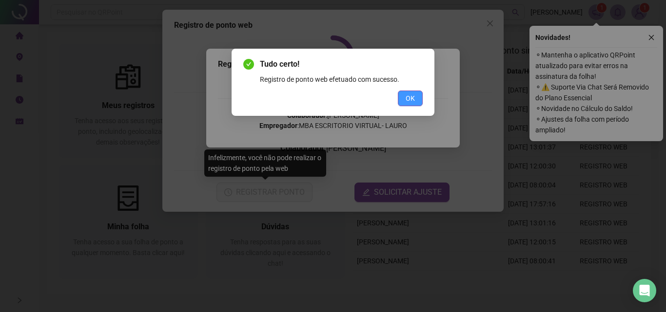 Image resolution: width=666 pixels, height=312 pixels. I want to click on div: Open Intercom Messenger, so click(644, 291).